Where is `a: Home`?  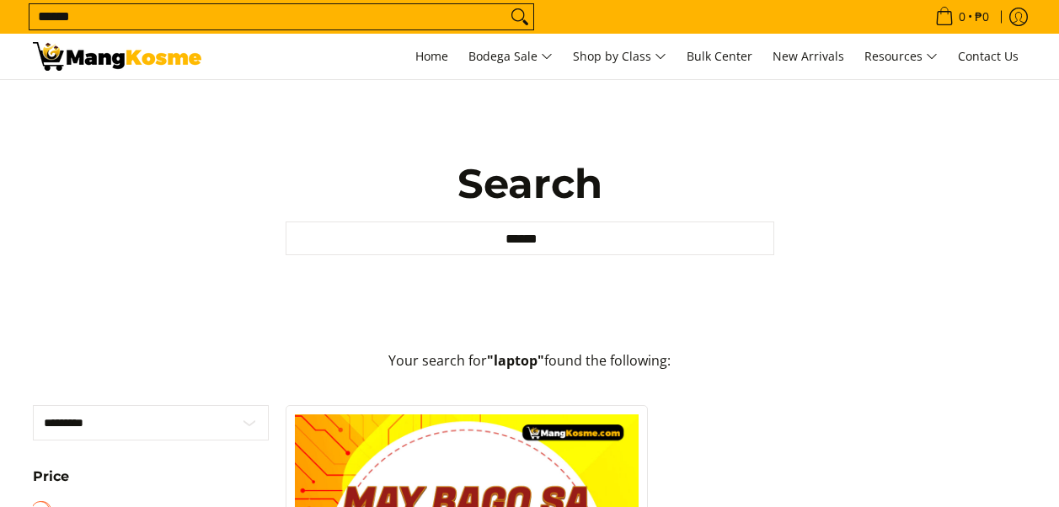
a: Home is located at coordinates (431, 56).